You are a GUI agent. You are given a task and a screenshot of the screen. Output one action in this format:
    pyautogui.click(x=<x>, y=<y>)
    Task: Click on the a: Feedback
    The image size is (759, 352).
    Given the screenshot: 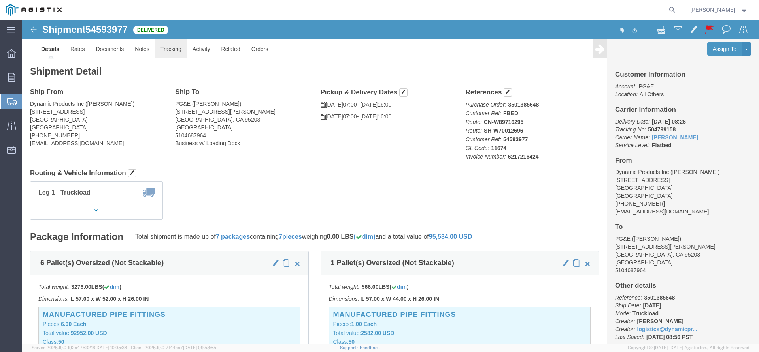 What is the action you would take?
    pyautogui.click(x=369, y=348)
    